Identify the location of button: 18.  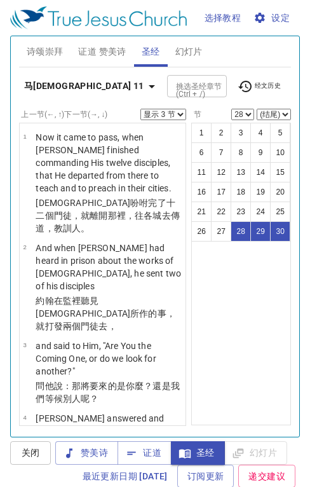
(241, 192).